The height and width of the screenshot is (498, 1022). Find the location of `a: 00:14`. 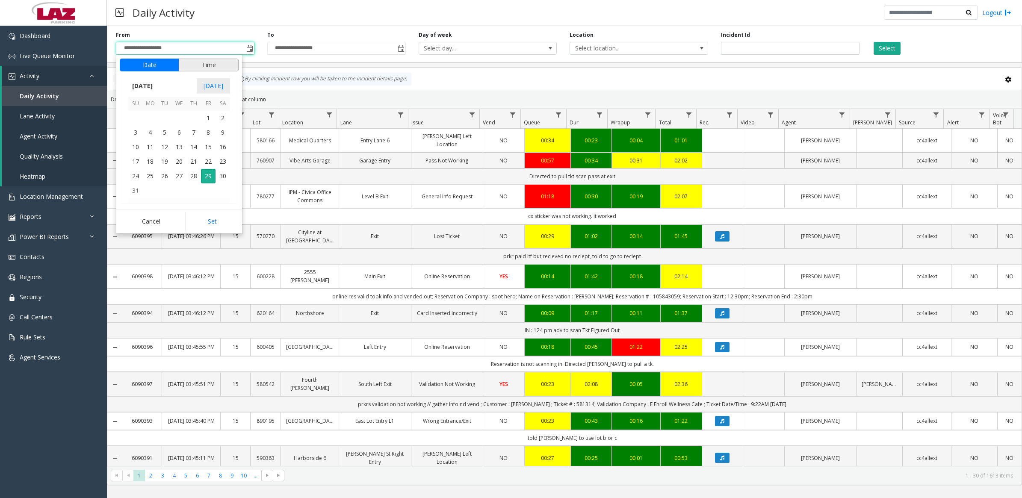

a: 00:14 is located at coordinates (636, 236).